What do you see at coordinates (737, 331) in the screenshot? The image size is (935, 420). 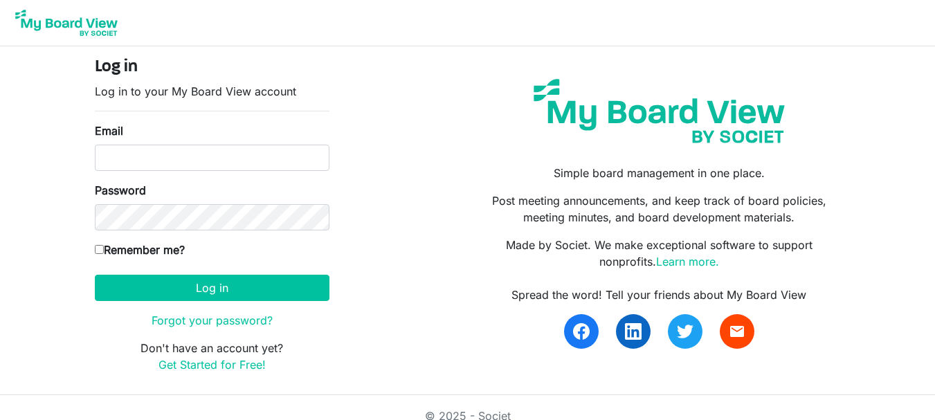 I see `a: email` at bounding box center [737, 331].